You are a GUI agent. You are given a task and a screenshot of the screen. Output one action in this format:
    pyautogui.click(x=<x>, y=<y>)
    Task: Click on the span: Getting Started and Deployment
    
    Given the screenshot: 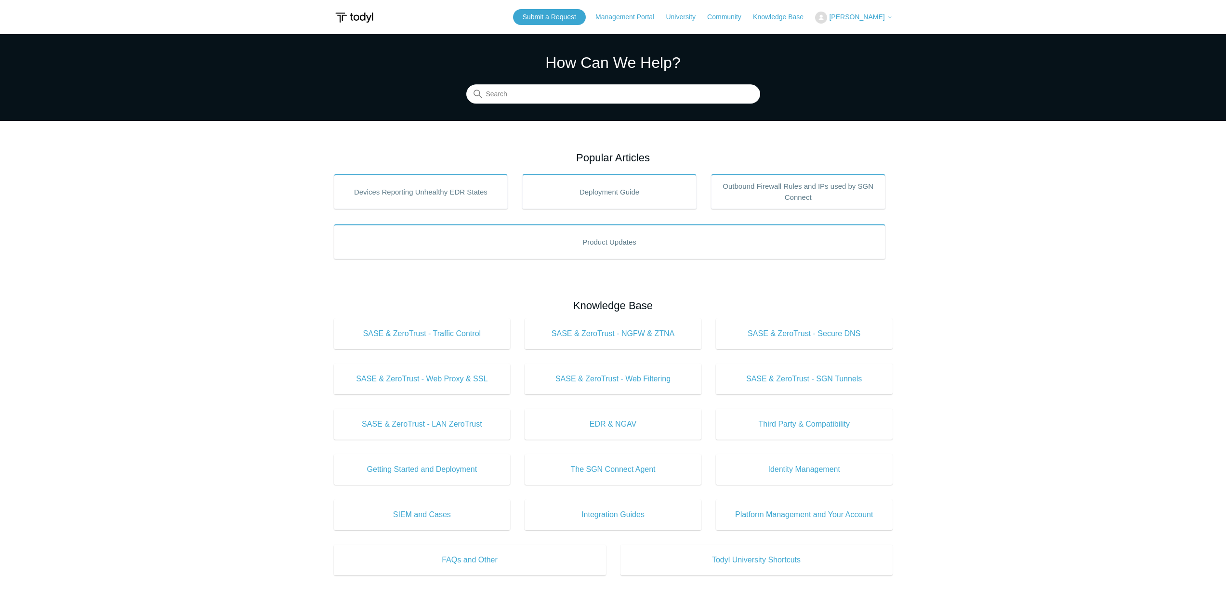 What is the action you would take?
    pyautogui.click(x=422, y=470)
    